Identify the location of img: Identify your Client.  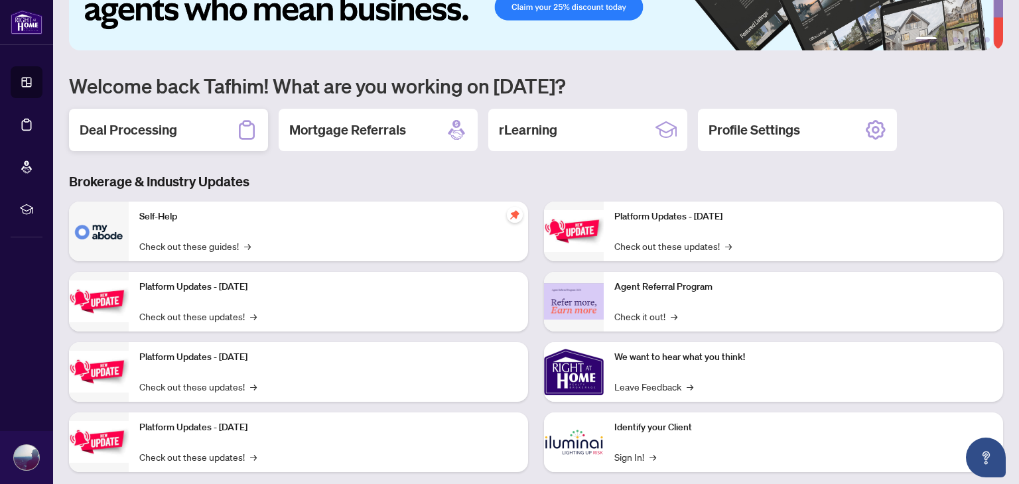
(574, 443).